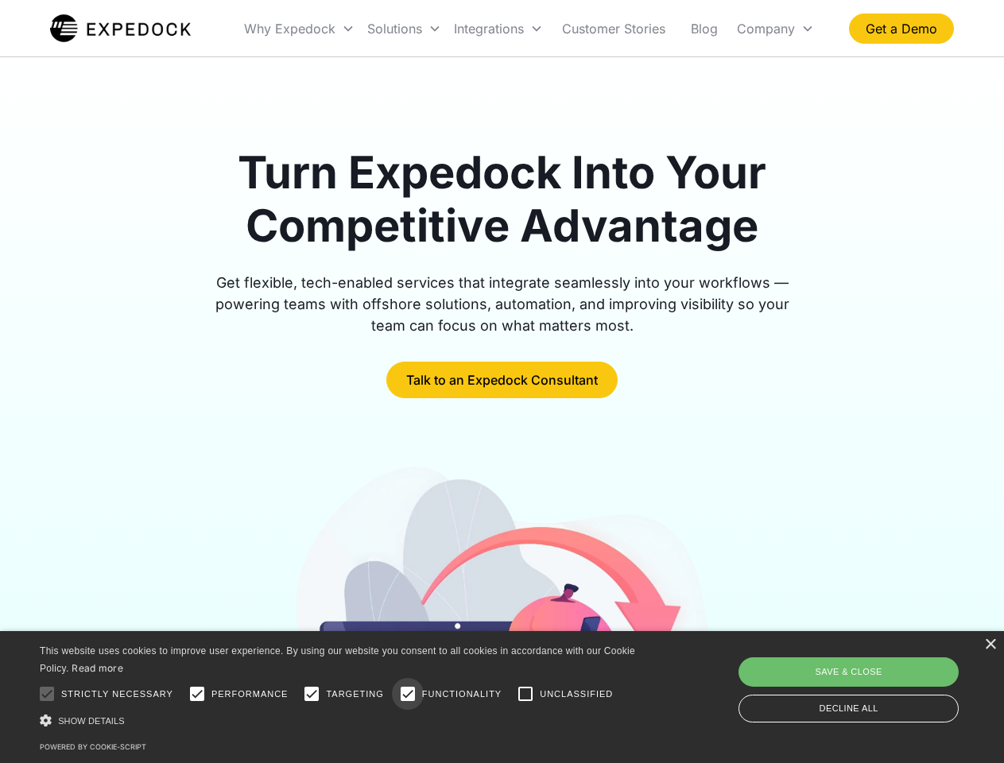 The width and height of the screenshot is (1004, 763). What do you see at coordinates (340, 721) in the screenshot?
I see `div: Show details` at bounding box center [340, 721].